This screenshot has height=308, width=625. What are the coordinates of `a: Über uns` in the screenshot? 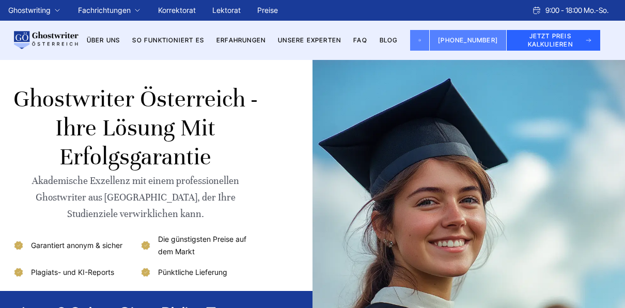 It's located at (103, 40).